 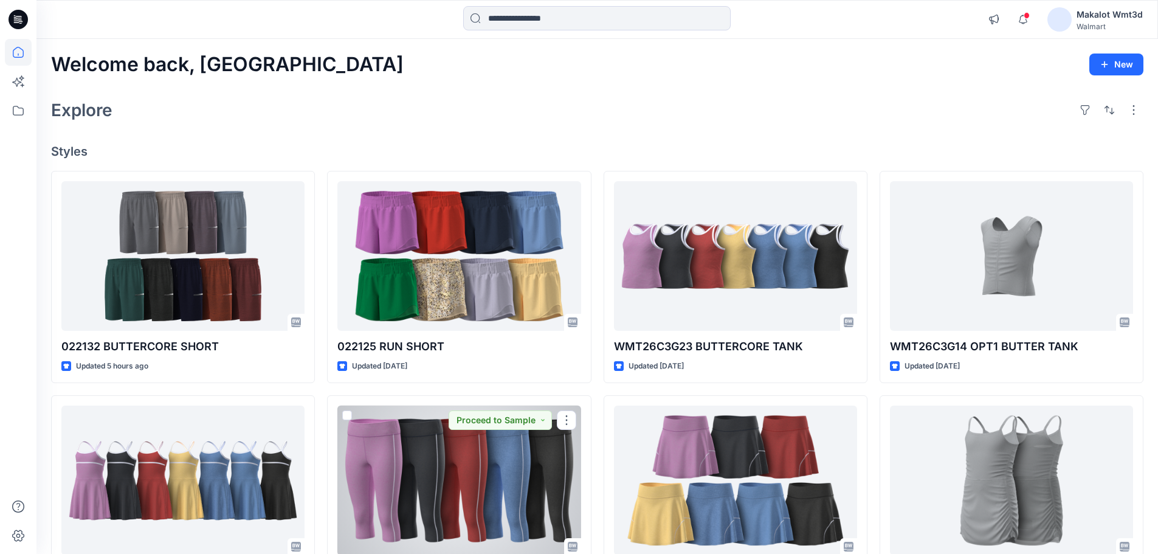 I want to click on a: 022125 RUN SHORT, so click(x=459, y=256).